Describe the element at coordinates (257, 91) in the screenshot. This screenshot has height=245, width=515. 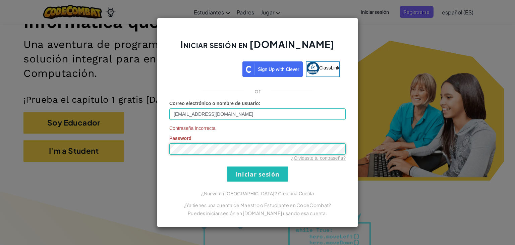
I see `p: or` at that location.